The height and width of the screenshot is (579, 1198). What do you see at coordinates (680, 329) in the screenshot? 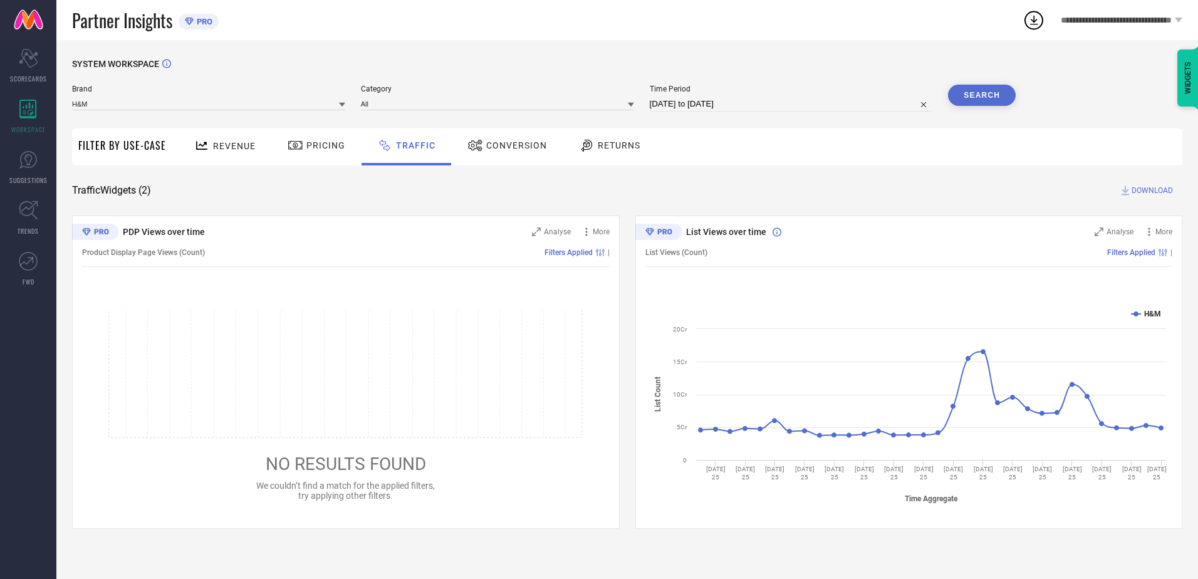
I see `text: 20Cr` at bounding box center [680, 329].